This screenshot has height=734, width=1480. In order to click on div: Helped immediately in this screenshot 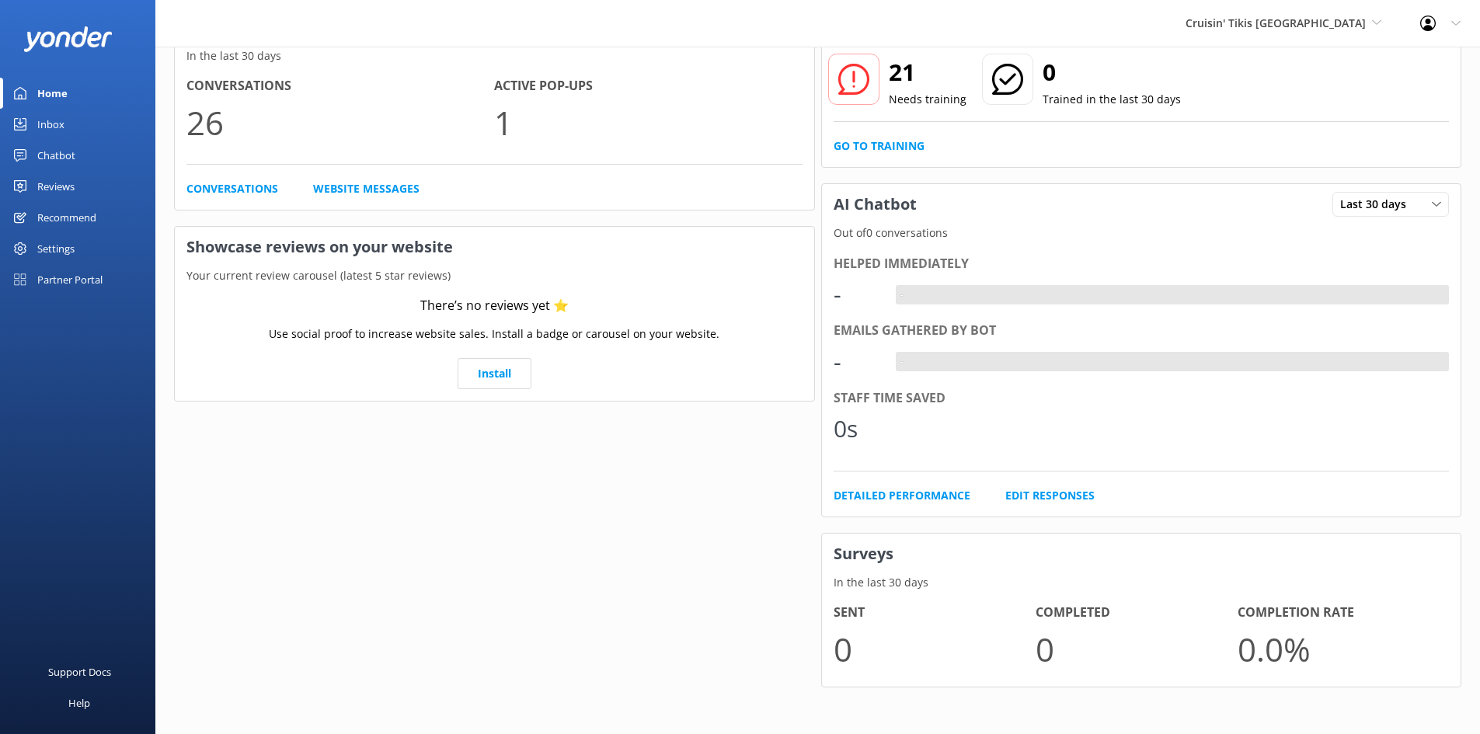, I will do `click(1141, 264)`.